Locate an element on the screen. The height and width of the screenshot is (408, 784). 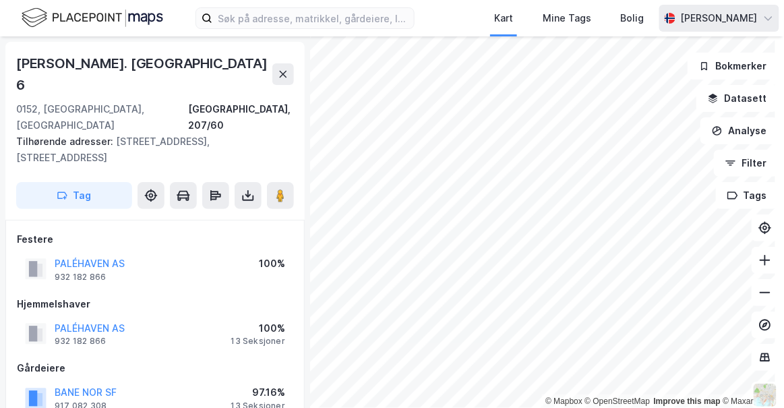
input: Søk på adresse, matrikkel, gårdeiere, leietakere eller personer is located at coordinates (313, 18).